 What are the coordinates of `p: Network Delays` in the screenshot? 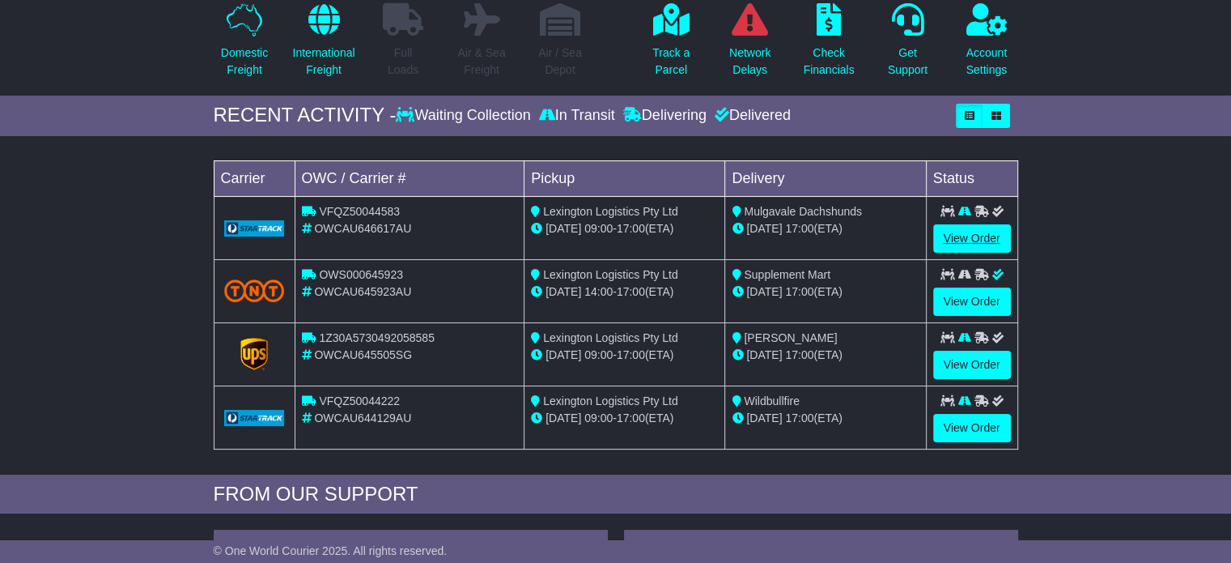 It's located at (750, 62).